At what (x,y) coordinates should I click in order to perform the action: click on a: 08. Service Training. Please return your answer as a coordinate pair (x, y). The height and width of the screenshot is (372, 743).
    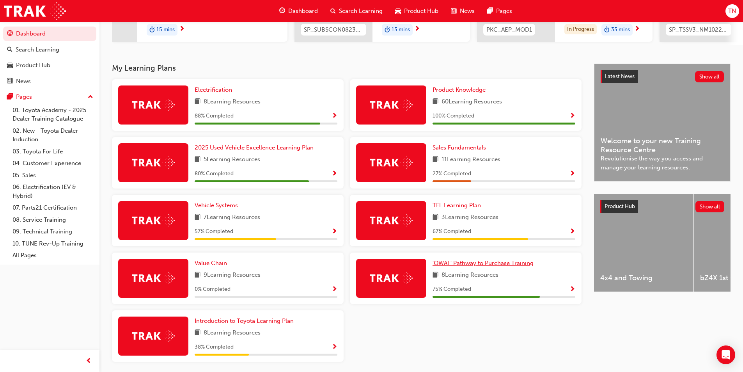
    Looking at the image, I should click on (53, 220).